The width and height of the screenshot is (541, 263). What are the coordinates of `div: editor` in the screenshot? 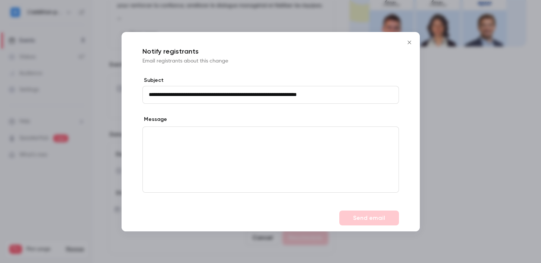 It's located at (271, 160).